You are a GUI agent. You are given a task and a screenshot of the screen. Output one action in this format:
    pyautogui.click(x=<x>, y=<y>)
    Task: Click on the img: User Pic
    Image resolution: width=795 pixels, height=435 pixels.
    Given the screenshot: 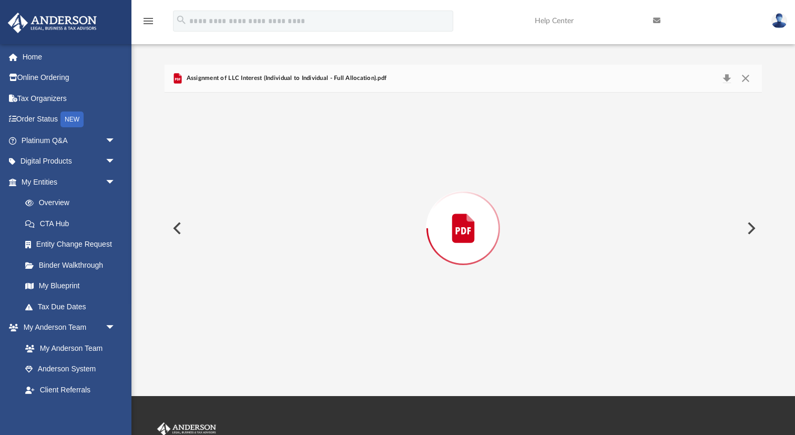 What is the action you would take?
    pyautogui.click(x=779, y=21)
    